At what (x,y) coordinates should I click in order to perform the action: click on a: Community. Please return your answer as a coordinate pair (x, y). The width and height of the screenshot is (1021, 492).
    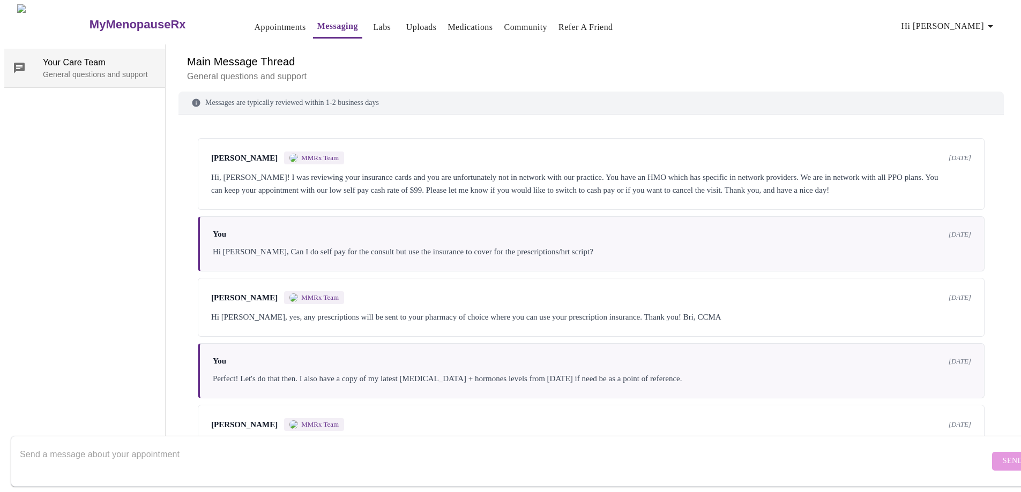
    Looking at the image, I should click on (526, 27).